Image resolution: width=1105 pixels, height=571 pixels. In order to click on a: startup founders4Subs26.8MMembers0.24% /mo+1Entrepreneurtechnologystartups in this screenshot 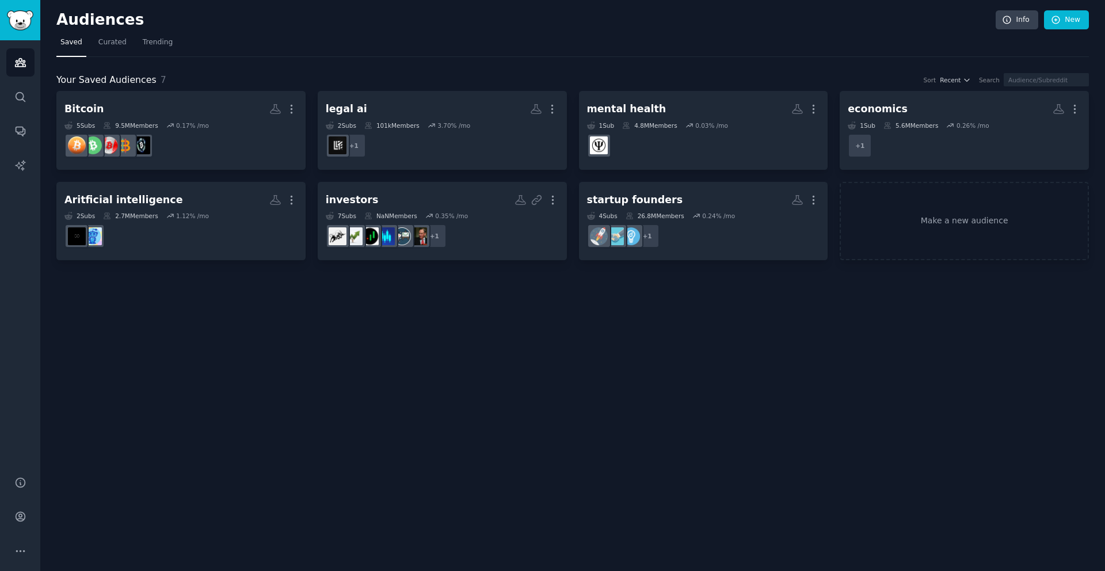, I will do `click(703, 221)`.